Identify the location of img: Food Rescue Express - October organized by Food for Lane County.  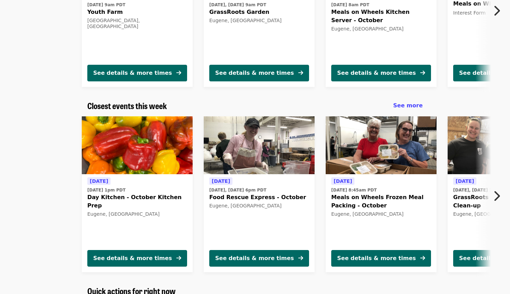
(259, 146).